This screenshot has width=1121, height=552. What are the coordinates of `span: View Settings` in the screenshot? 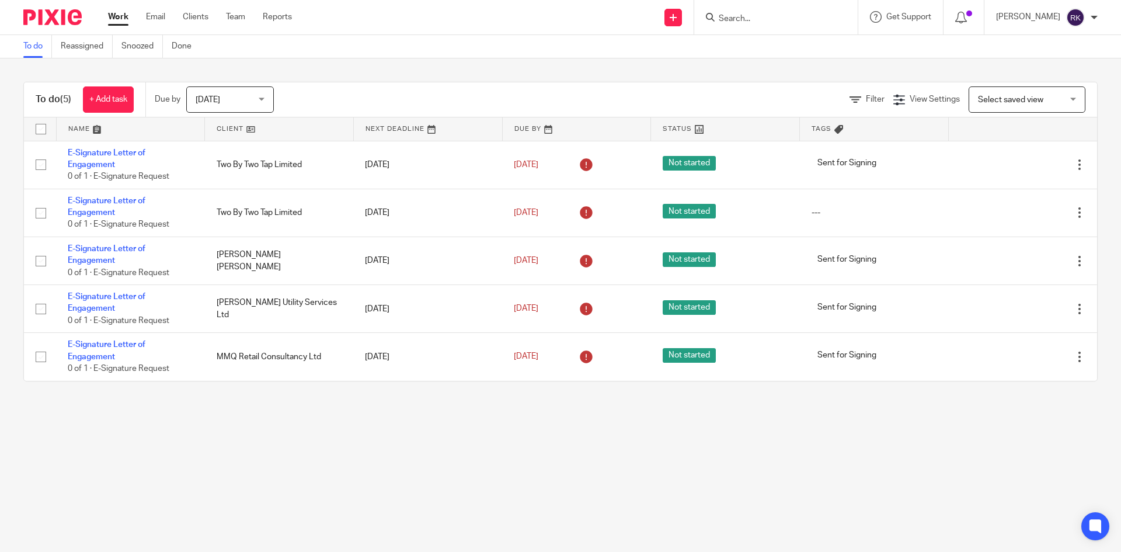 It's located at (935, 99).